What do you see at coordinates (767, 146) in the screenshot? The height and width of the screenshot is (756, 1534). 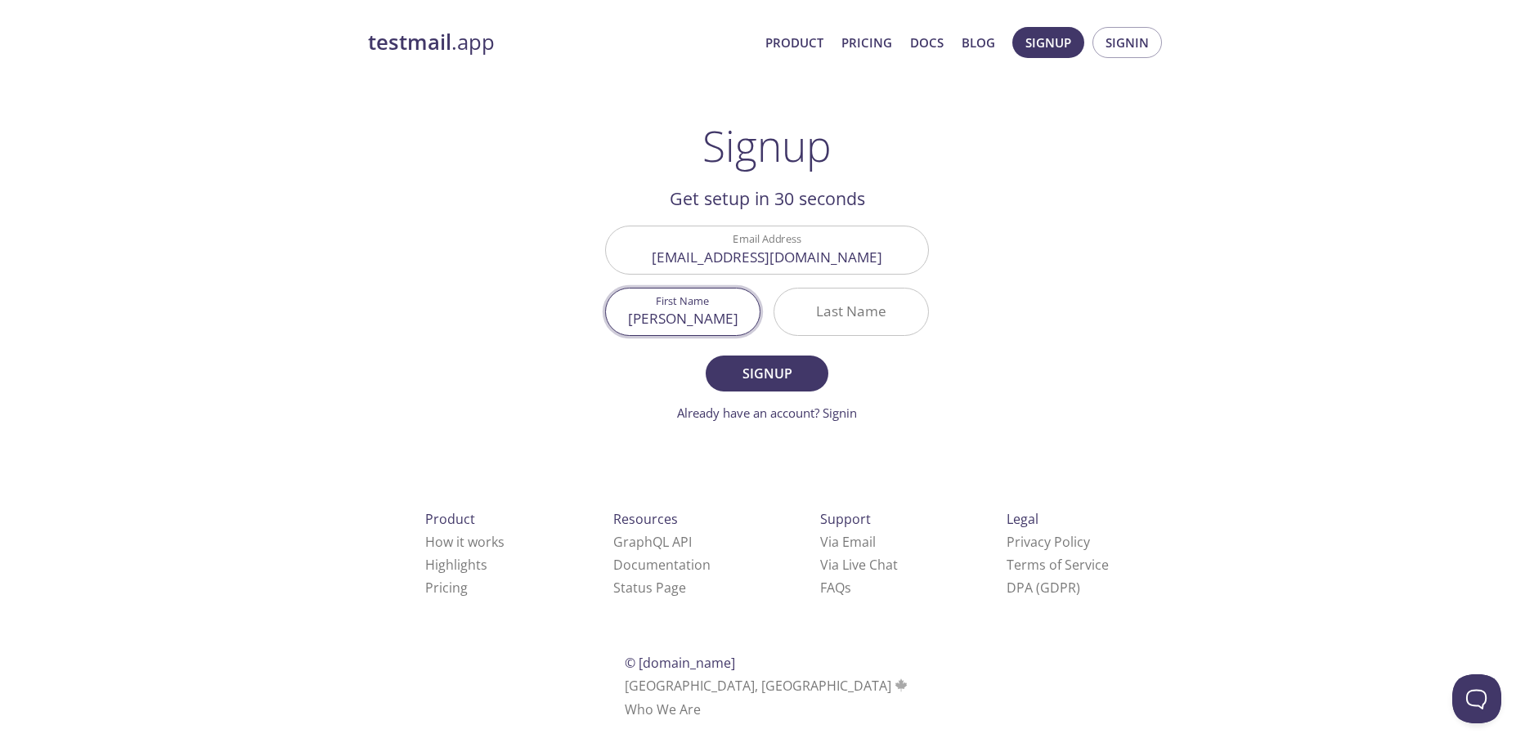 I see `h1: Signup` at bounding box center [767, 146].